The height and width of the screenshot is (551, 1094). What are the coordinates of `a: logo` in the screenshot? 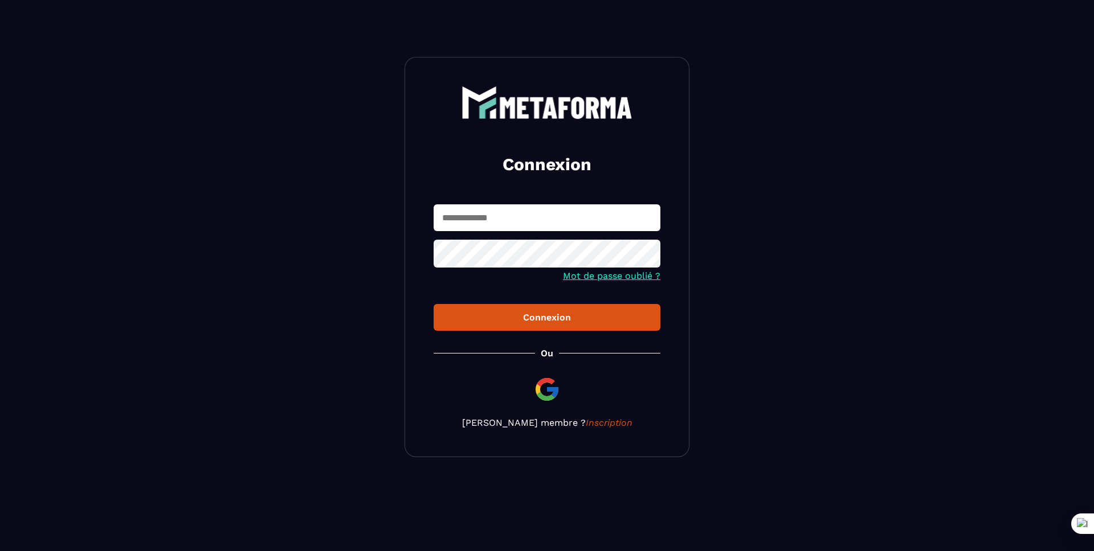 It's located at (547, 103).